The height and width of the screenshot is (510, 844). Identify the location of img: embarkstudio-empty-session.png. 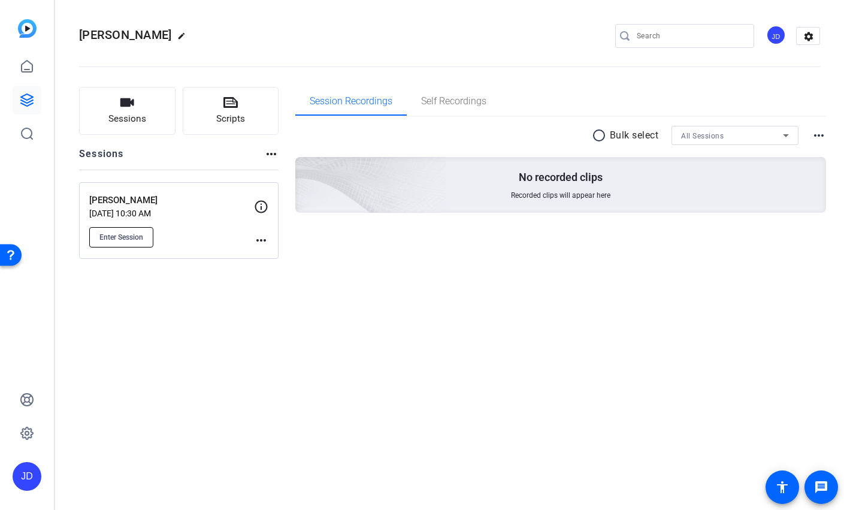
(304, 168).